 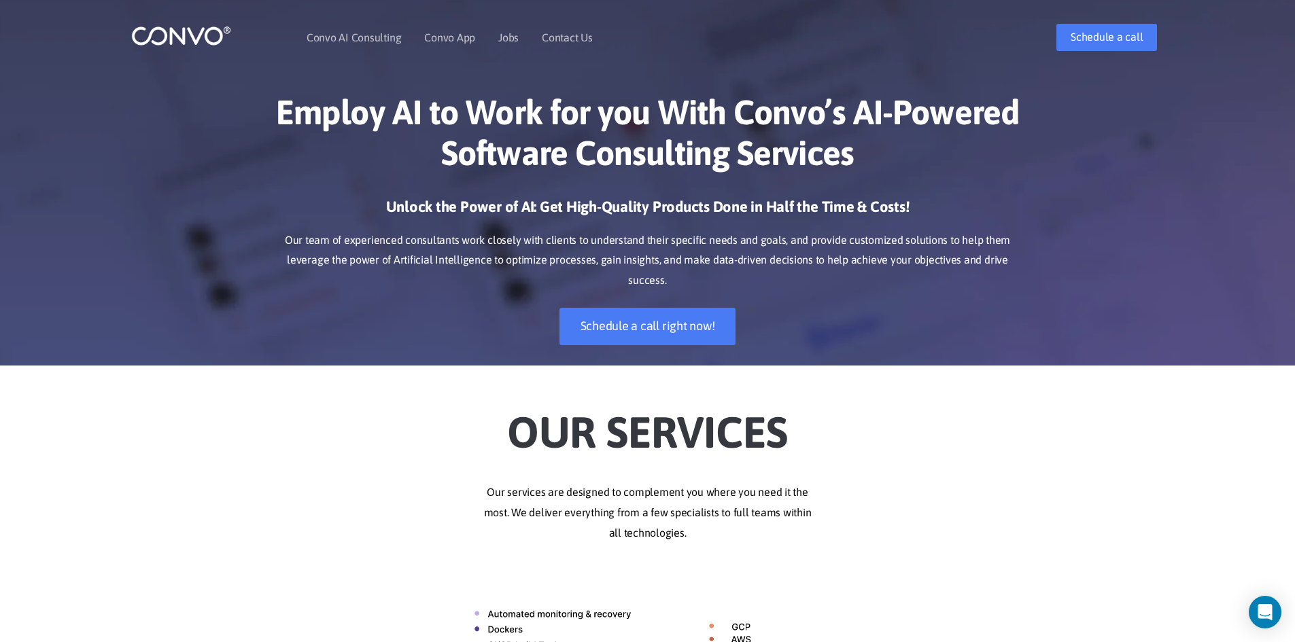 I want to click on div: Open Intercom Messenger, so click(x=1265, y=612).